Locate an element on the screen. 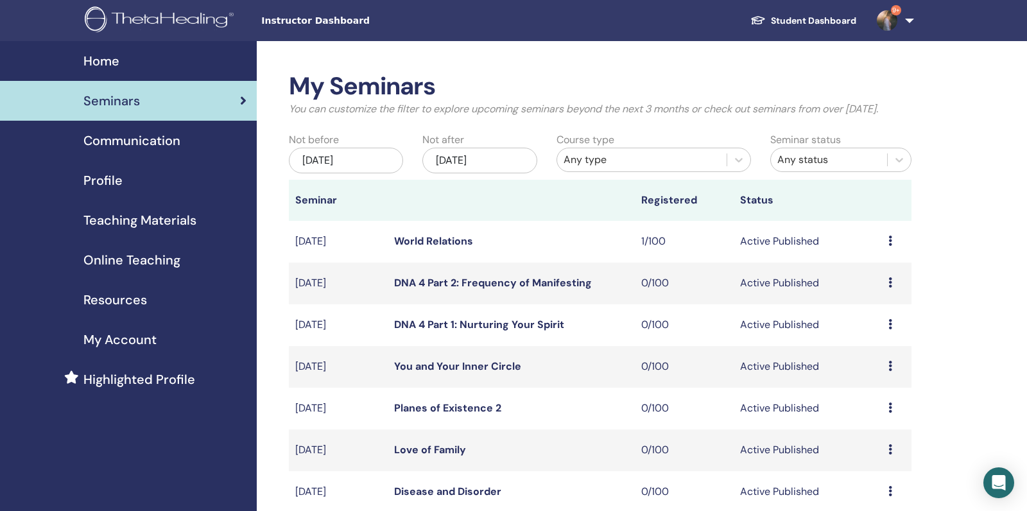 The height and width of the screenshot is (511, 1027). label: Not before is located at coordinates (314, 140).